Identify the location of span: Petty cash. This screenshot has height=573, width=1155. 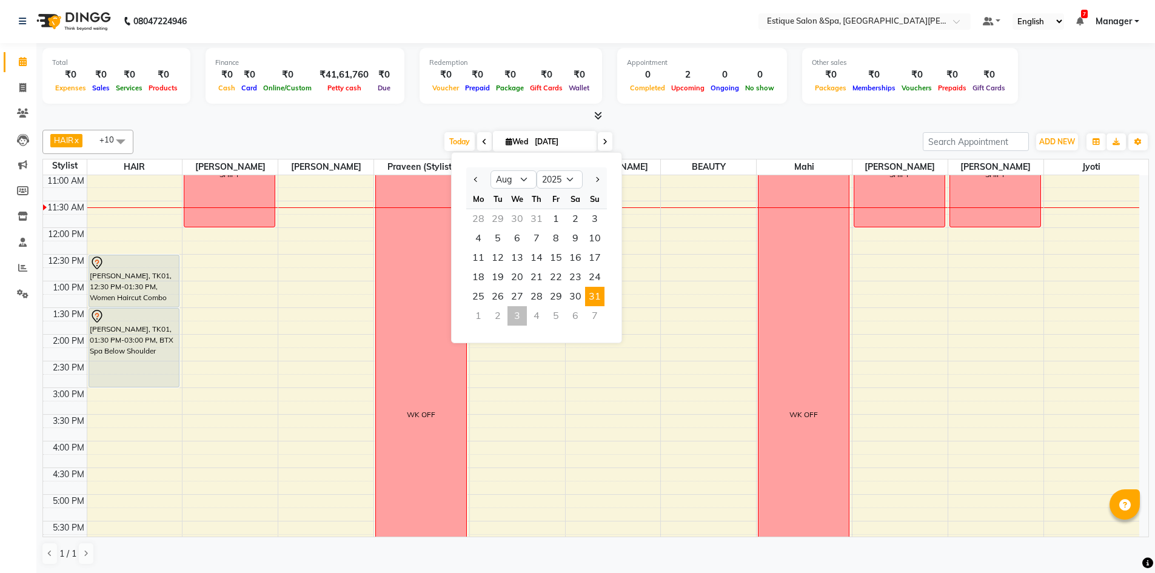
(344, 88).